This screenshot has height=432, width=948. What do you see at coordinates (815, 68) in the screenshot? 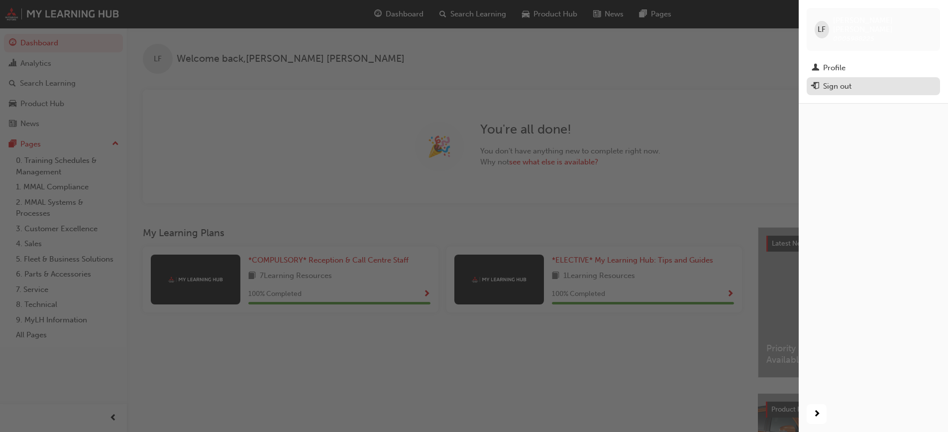
I see `span: man-icon` at bounding box center [815, 68].